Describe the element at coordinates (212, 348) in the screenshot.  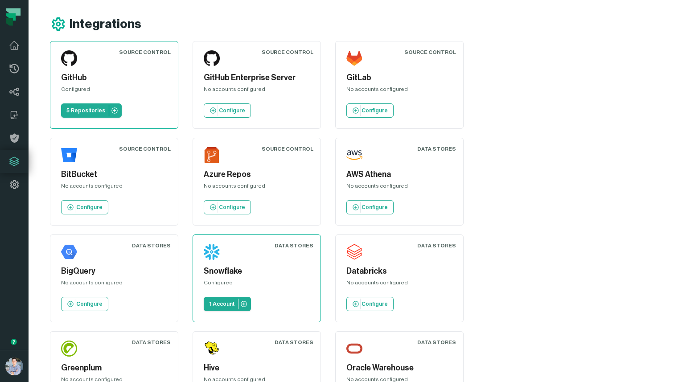
I see `img: Hive` at that location.